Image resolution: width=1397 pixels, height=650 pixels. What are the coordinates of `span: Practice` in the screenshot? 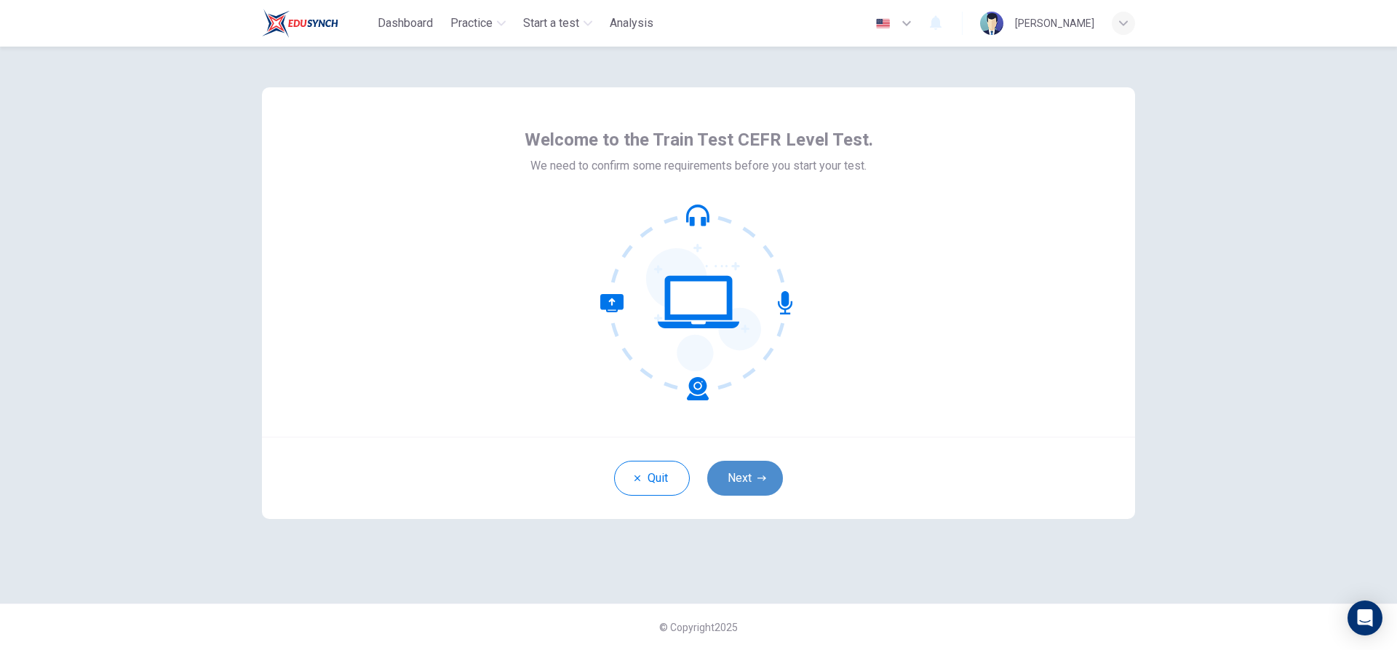 It's located at (471, 23).